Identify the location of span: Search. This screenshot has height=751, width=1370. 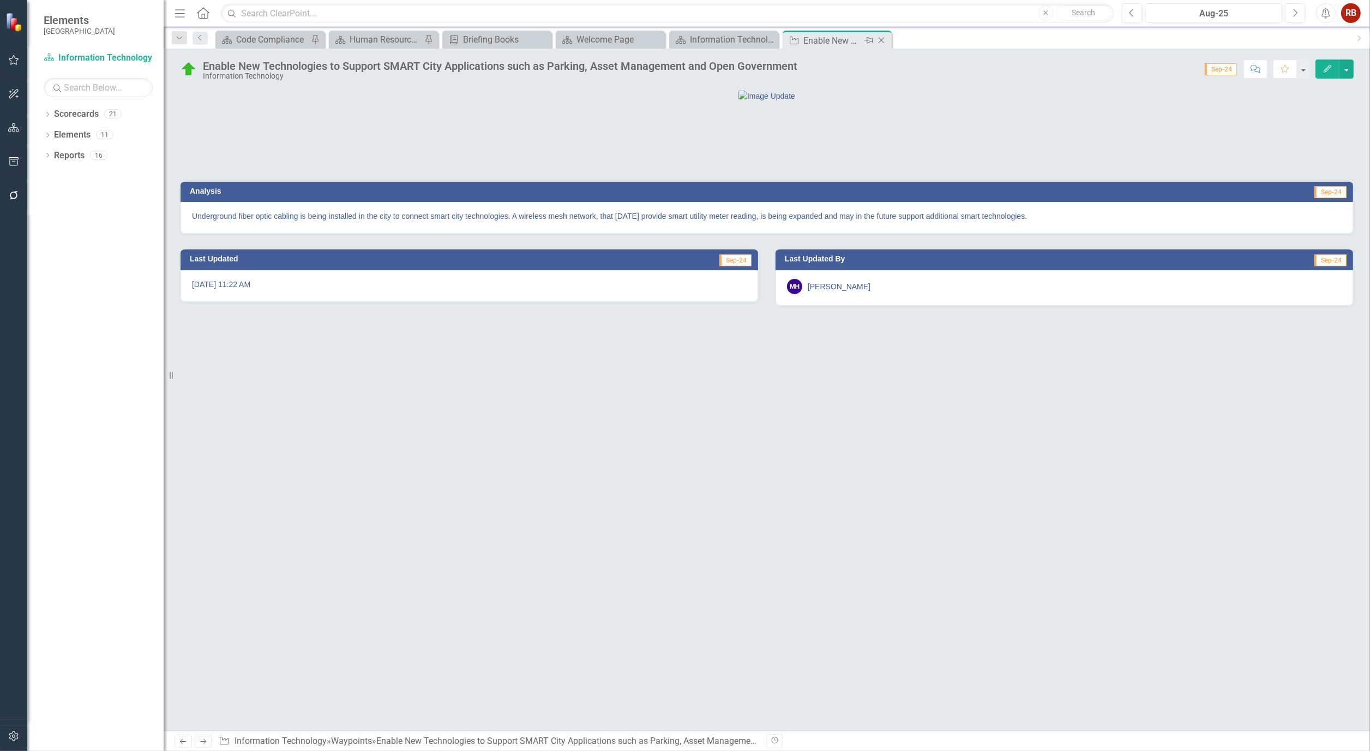
(1083, 13).